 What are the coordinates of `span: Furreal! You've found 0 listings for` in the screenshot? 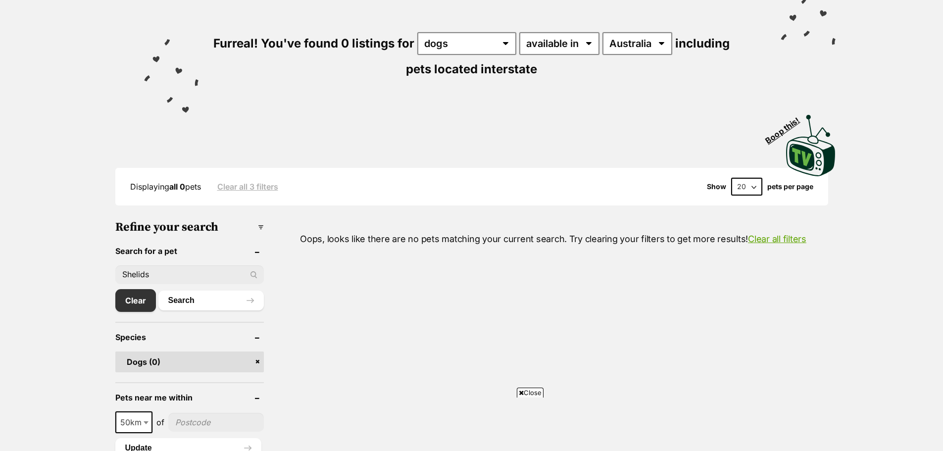 It's located at (314, 43).